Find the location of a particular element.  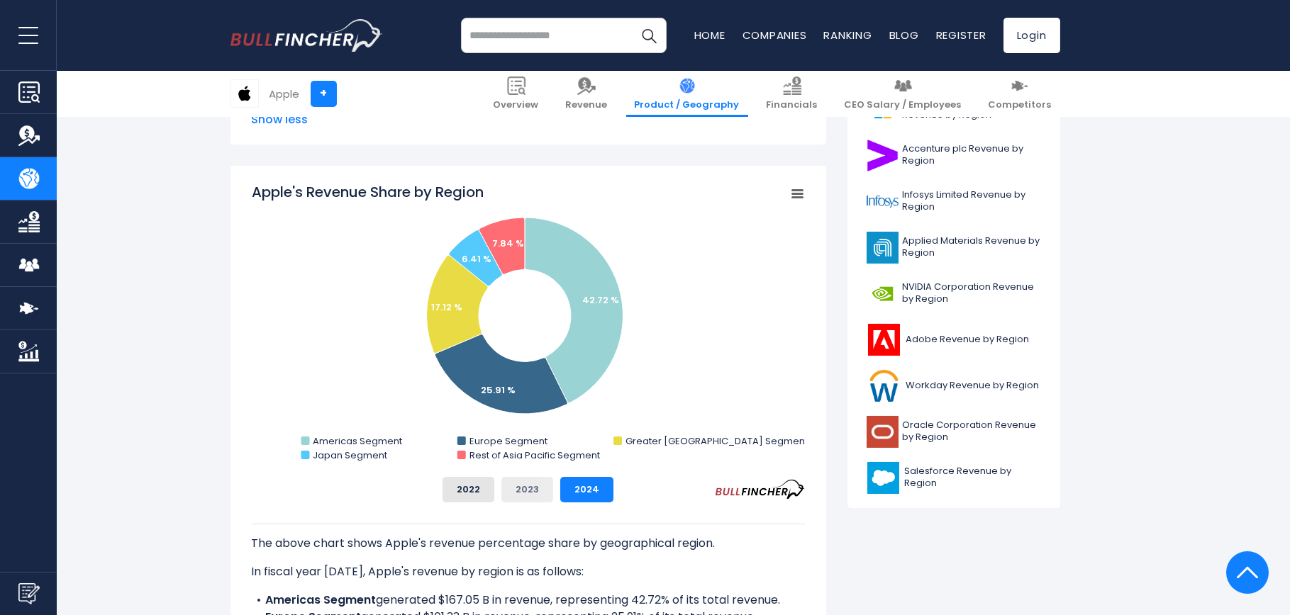

svg: Apple's Revenue Share by Region is located at coordinates (528, 324).